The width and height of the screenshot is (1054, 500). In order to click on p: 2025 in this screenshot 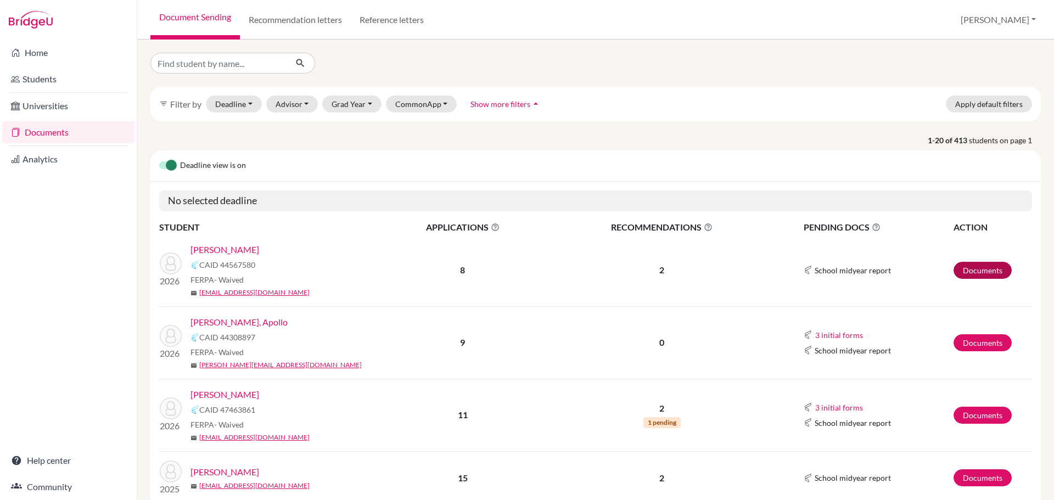, I will do `click(171, 489)`.